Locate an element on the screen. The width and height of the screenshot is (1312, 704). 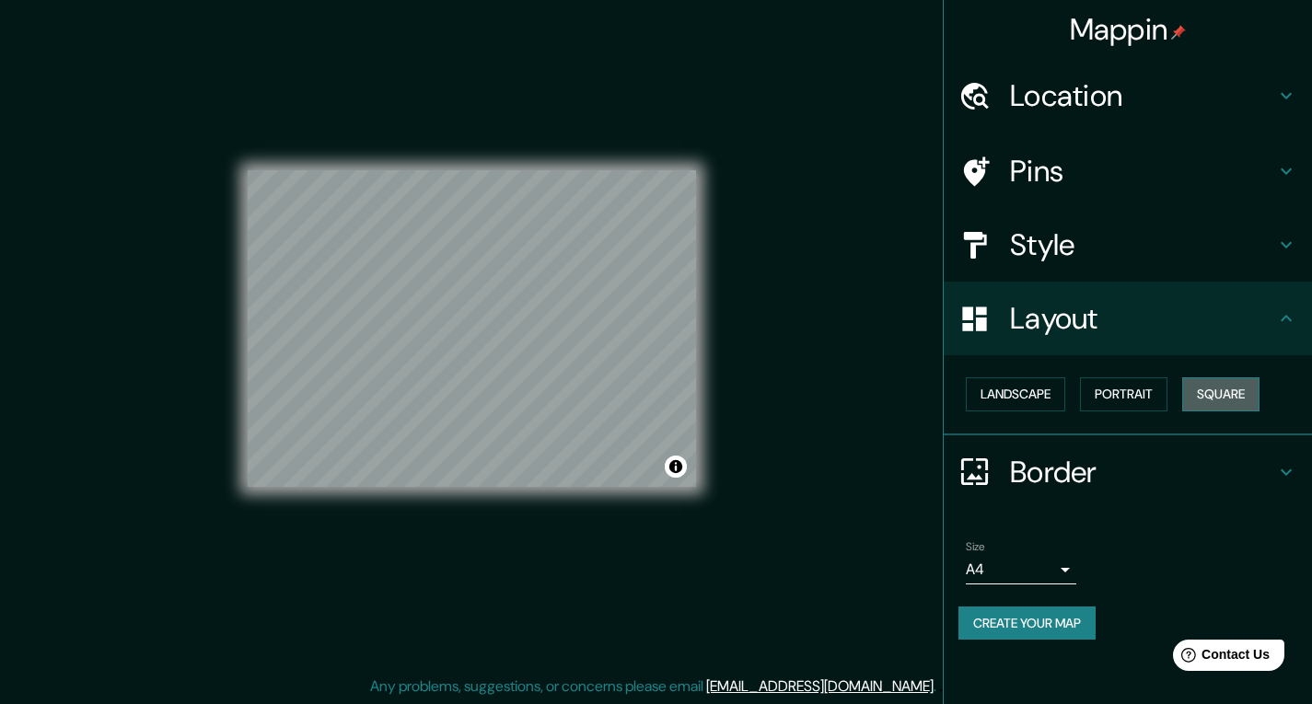
h4: Border is located at coordinates (1143, 472).